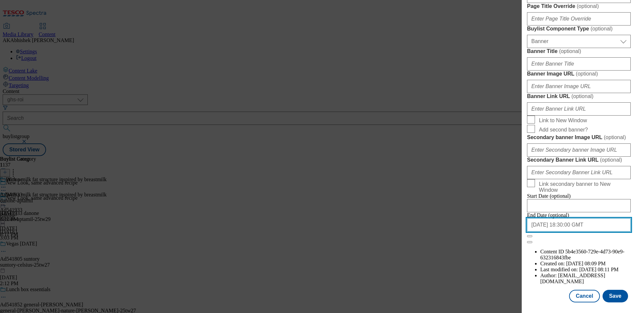 The width and height of the screenshot is (636, 313). What do you see at coordinates (579, 138) in the screenshot?
I see `label: Secondary banner Image URL` at bounding box center [579, 138].